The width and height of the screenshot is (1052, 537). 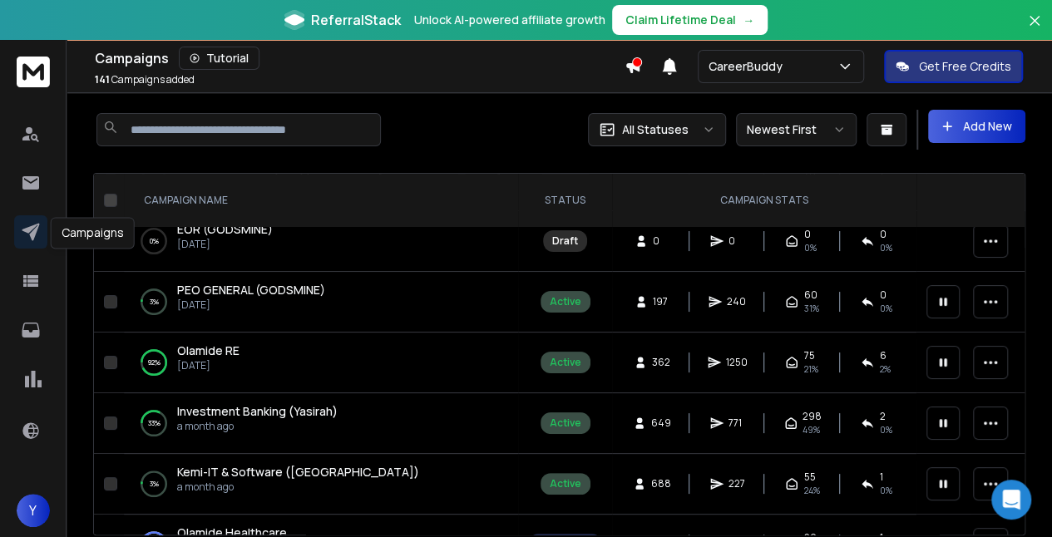 What do you see at coordinates (154, 362) in the screenshot?
I see `p: 92 %` at bounding box center [154, 362].